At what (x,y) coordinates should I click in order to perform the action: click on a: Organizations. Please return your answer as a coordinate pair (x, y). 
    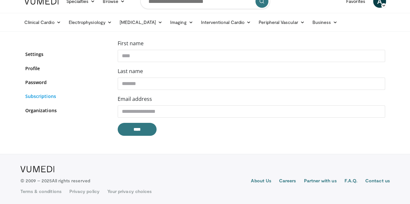
    Looking at the image, I should click on (66, 111).